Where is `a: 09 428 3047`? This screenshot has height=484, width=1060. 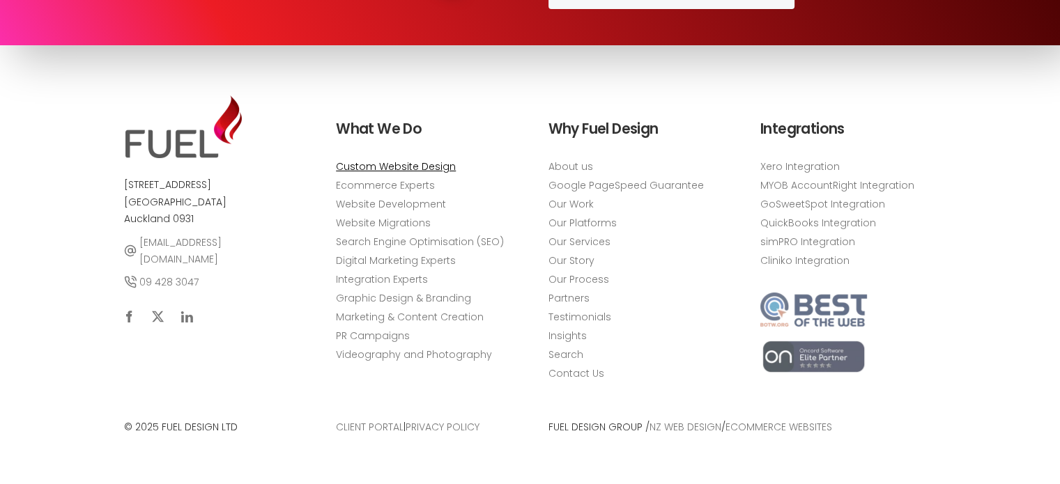
a: 09 428 3047 is located at coordinates (161, 282).